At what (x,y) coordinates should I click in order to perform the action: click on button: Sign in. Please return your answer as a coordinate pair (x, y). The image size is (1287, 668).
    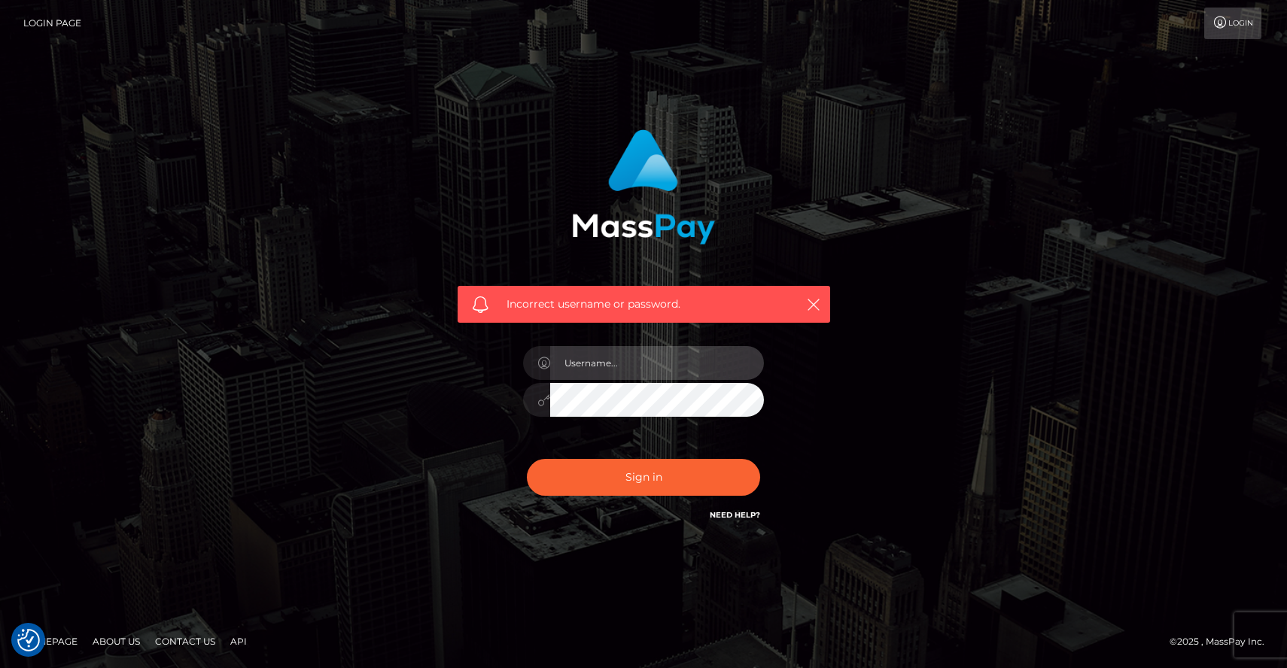
    Looking at the image, I should click on (643, 477).